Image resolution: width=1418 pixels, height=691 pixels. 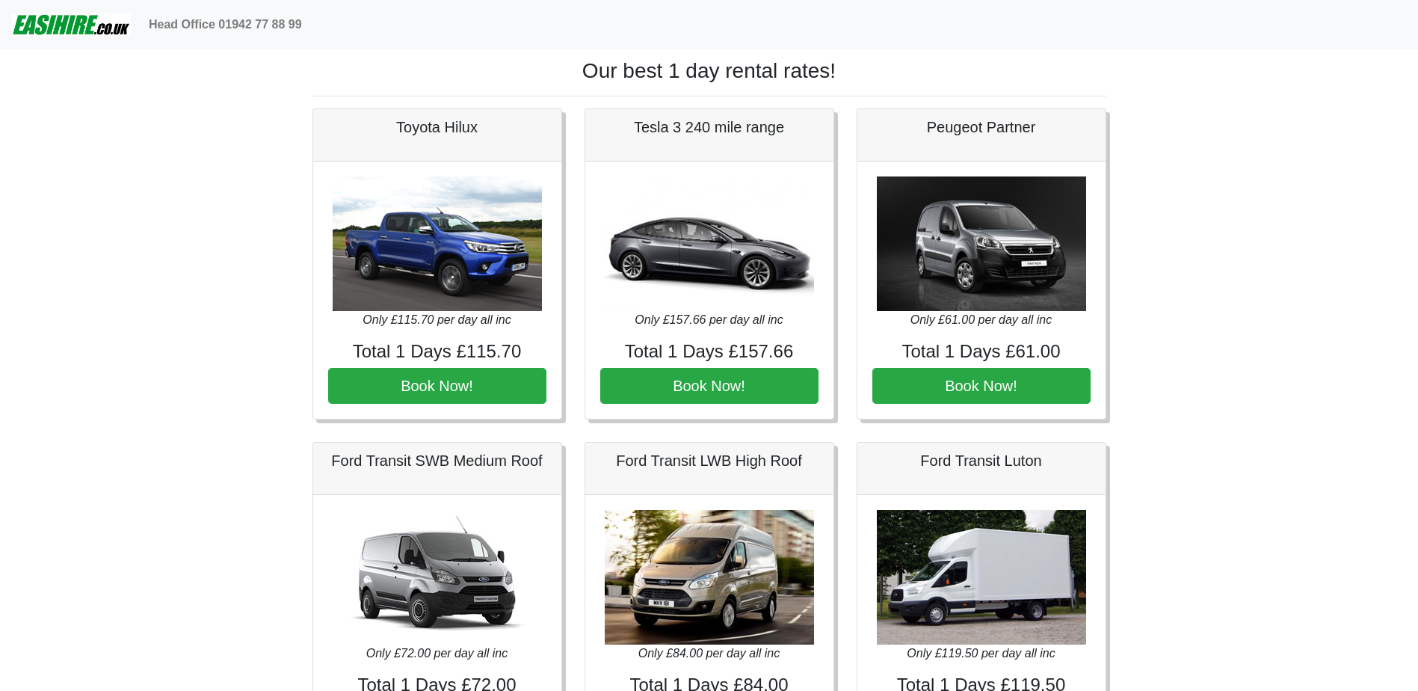 What do you see at coordinates (982, 244) in the screenshot?
I see `img: Peugeot Partner` at bounding box center [982, 244].